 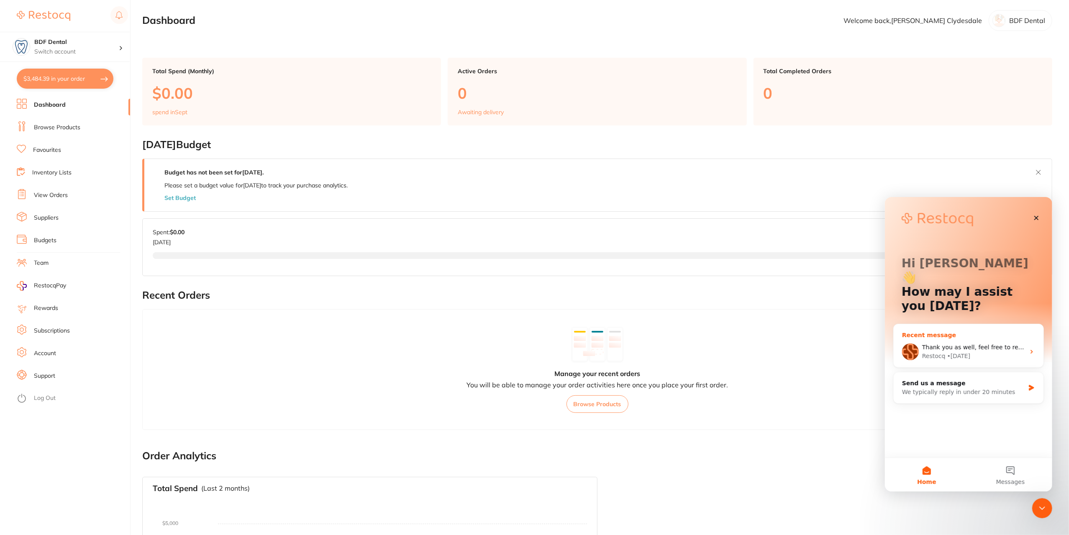 What do you see at coordinates (45, 353) in the screenshot?
I see `a: Account` at bounding box center [45, 353].